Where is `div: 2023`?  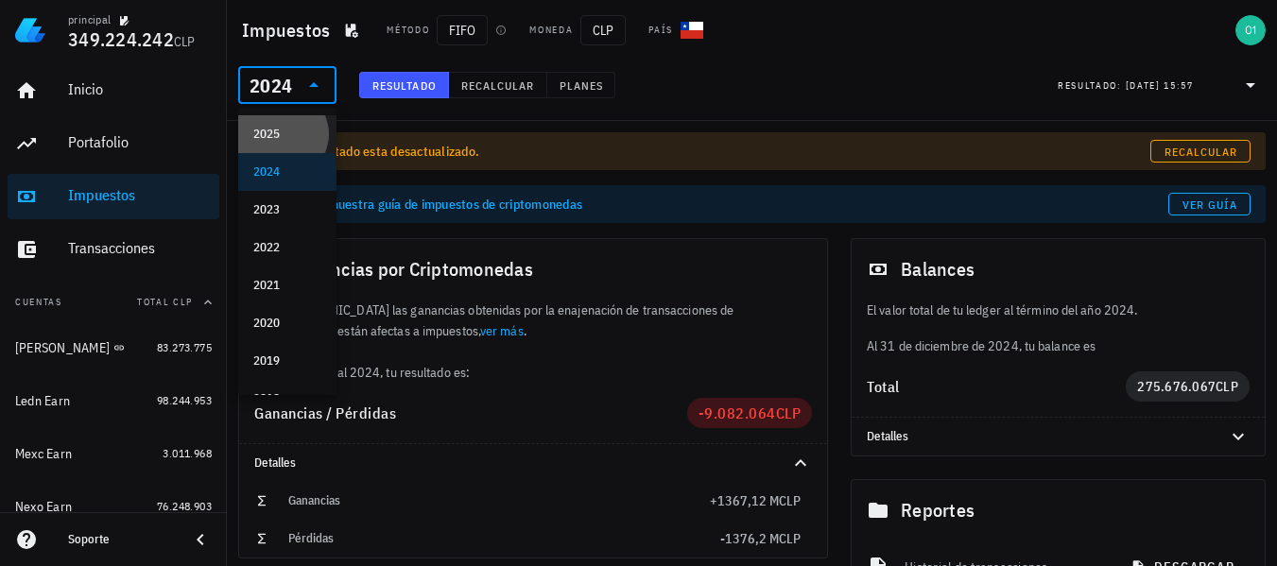
div: 2023 is located at coordinates (287, 210).